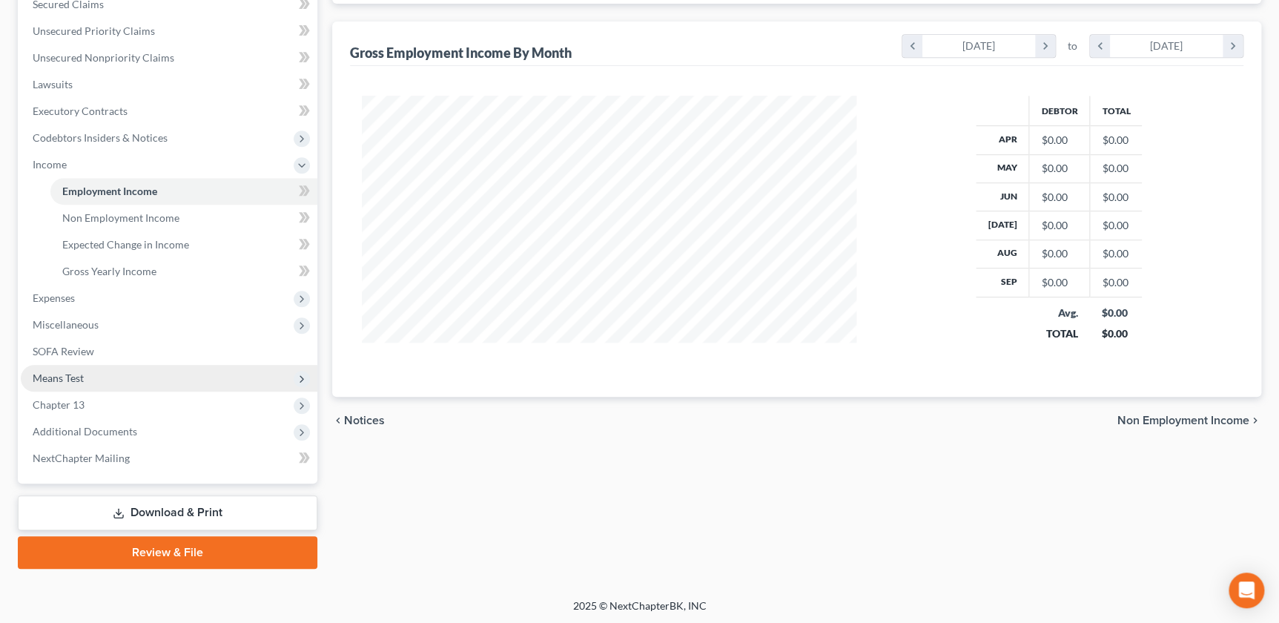 The width and height of the screenshot is (1279, 623). I want to click on span: Means Test, so click(58, 377).